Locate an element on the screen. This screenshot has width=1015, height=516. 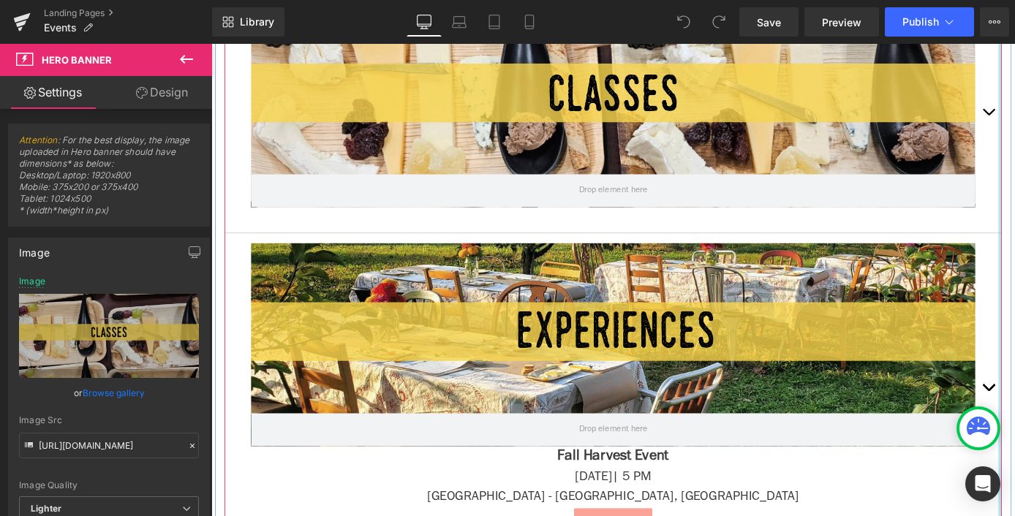
span: Preview is located at coordinates (842, 22).